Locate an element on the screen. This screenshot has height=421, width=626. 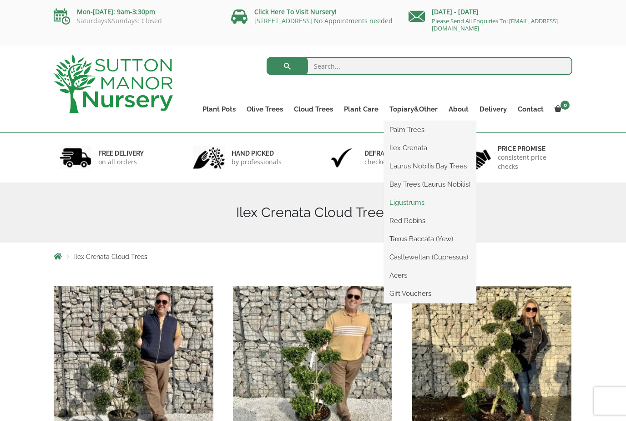
a: Red Robins is located at coordinates (430, 221).